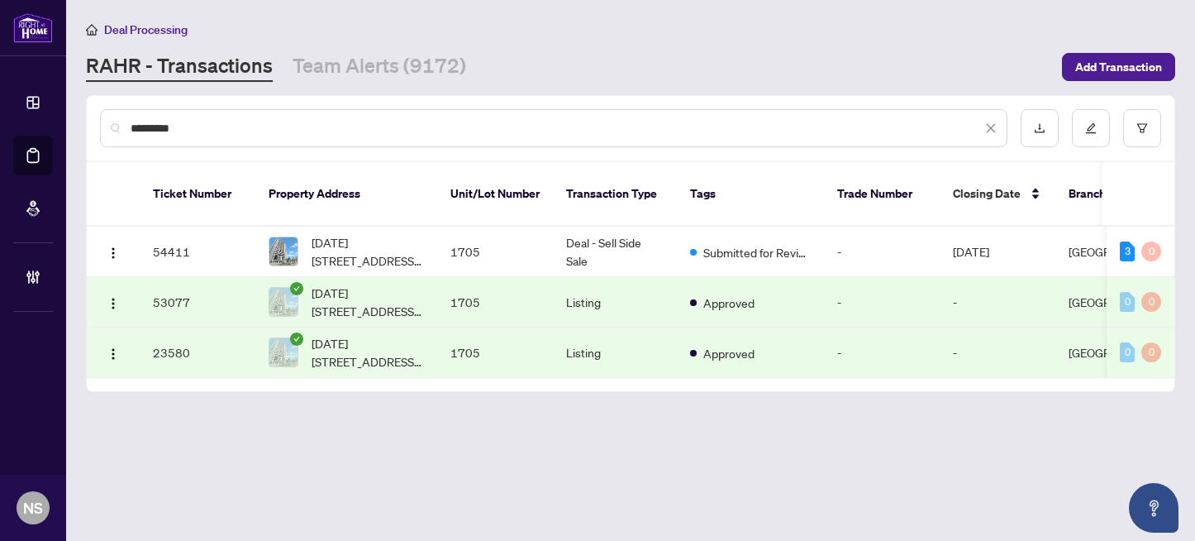 This screenshot has height=541, width=1195. Describe the element at coordinates (1091, 128) in the screenshot. I see `span: edit` at that location.